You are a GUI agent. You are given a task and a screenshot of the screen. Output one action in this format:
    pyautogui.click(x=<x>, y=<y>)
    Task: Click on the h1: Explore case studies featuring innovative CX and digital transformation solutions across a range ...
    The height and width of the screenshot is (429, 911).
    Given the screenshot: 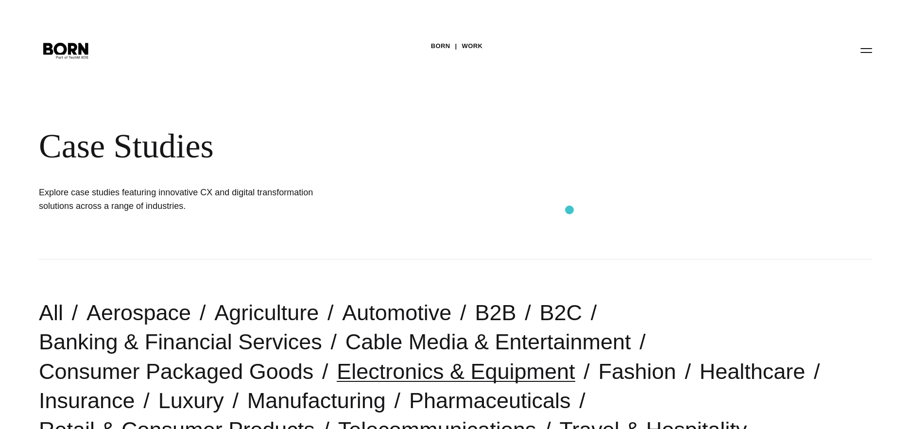 What is the action you would take?
    pyautogui.click(x=185, y=199)
    